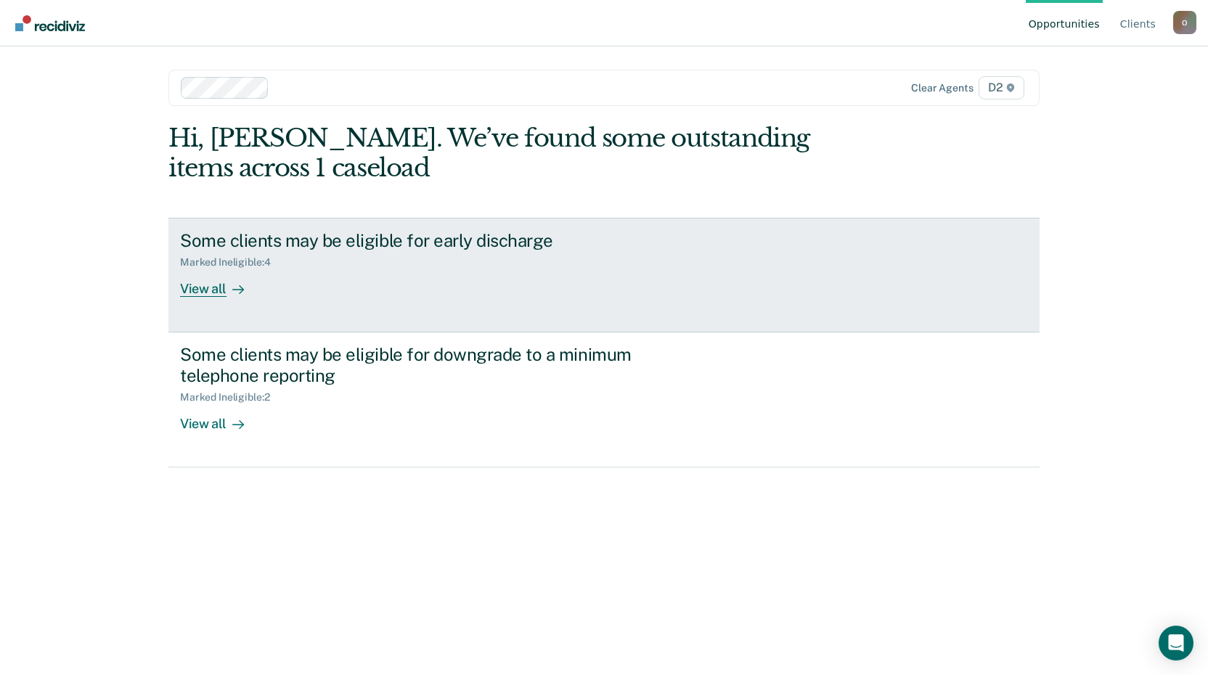 The image size is (1208, 675). Describe the element at coordinates (50, 23) in the screenshot. I see `img: Recidiviz` at that location.